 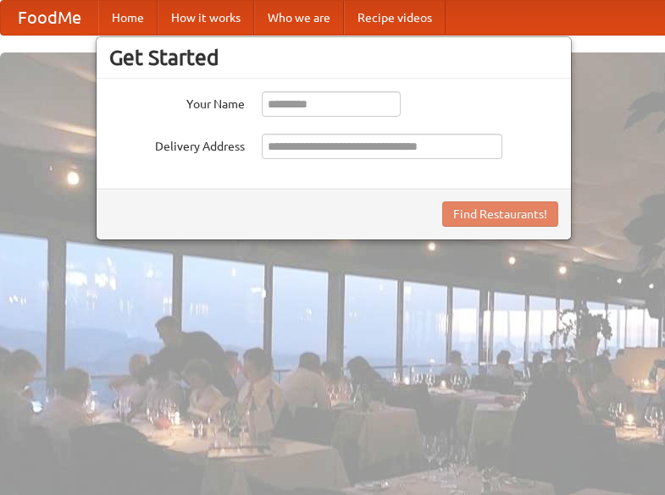 What do you see at coordinates (177, 144) in the screenshot?
I see `label: Delivery Address` at bounding box center [177, 144].